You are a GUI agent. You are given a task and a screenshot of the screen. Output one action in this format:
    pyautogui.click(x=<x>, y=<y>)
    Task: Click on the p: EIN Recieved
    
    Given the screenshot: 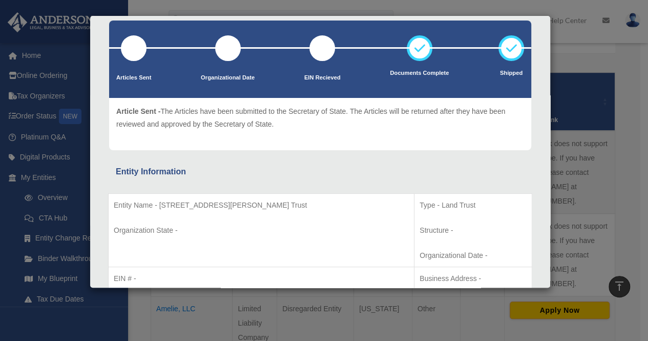 What is the action you would take?
    pyautogui.click(x=322, y=78)
    